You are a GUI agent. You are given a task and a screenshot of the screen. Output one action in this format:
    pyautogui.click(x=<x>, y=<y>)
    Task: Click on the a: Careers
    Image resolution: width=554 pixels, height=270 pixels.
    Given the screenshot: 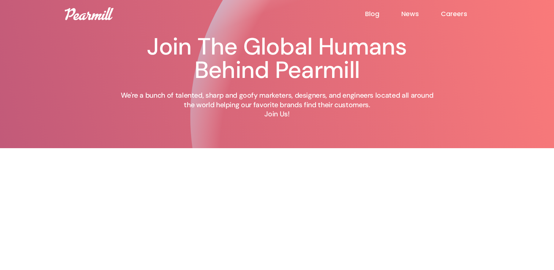 What is the action you would take?
    pyautogui.click(x=465, y=14)
    